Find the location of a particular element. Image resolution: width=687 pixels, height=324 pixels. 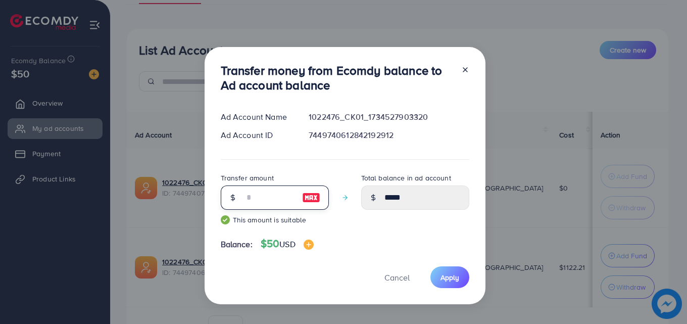

button: Apply is located at coordinates (449, 277).